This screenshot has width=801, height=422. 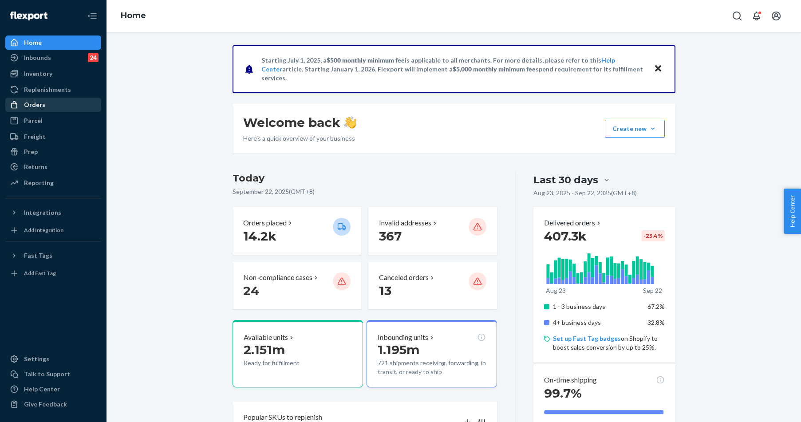 What do you see at coordinates (792, 211) in the screenshot?
I see `span: Help Center` at bounding box center [792, 211].